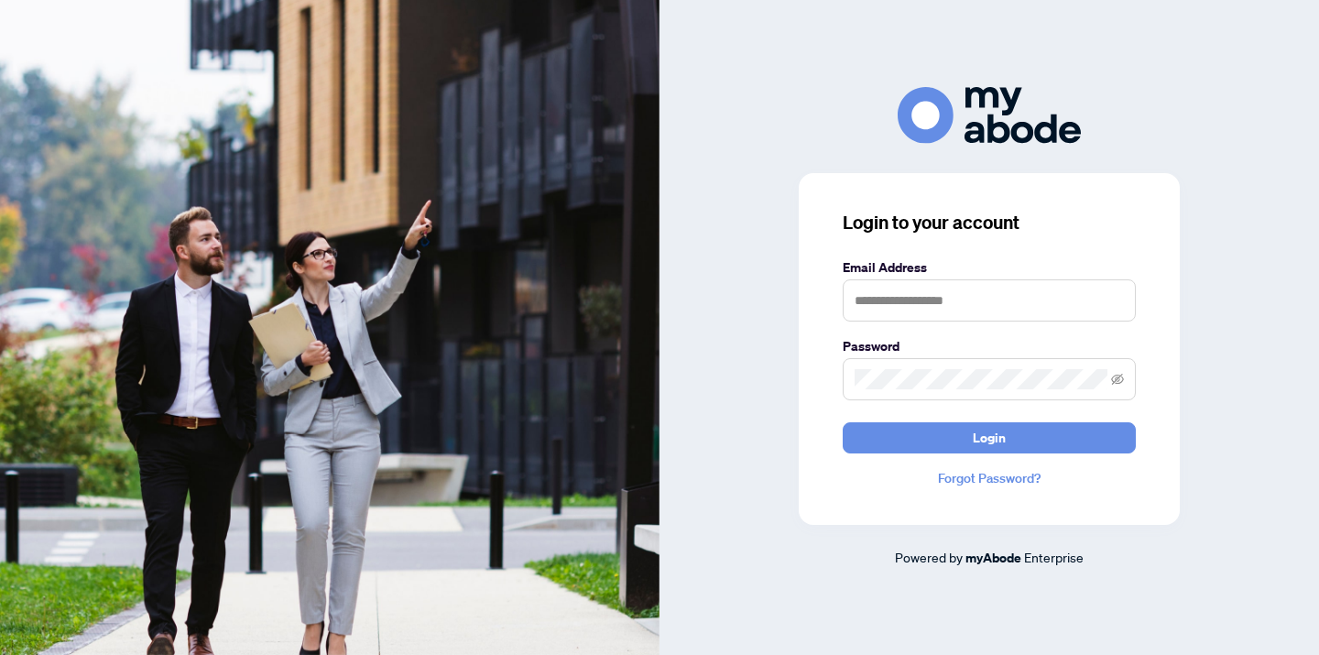 This screenshot has width=1319, height=655. What do you see at coordinates (929, 557) in the screenshot?
I see `span: Powered by` at bounding box center [929, 557].